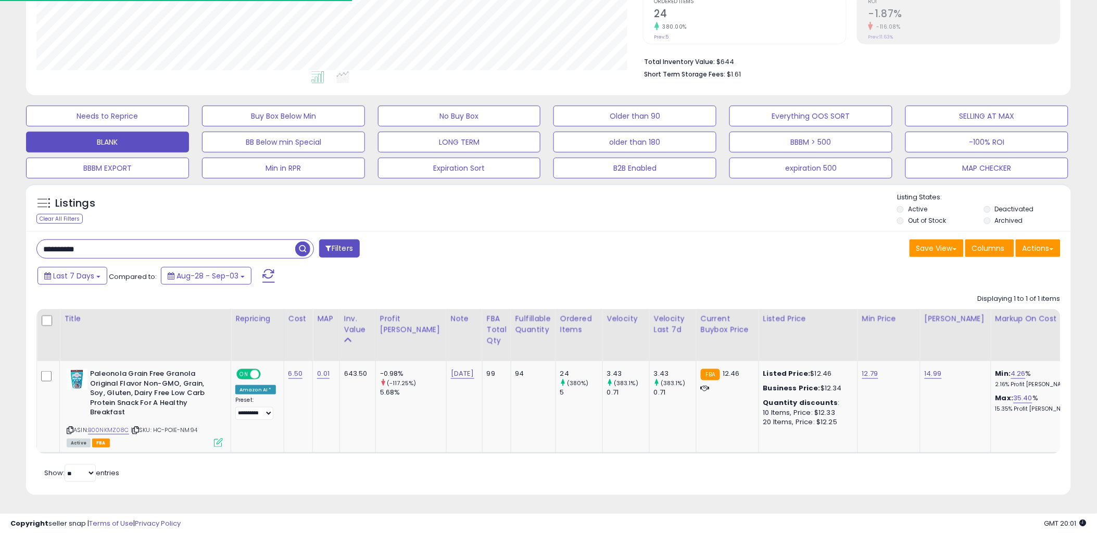  Describe the element at coordinates (401, 383) in the screenshot. I see `small: (-117.25%)` at that location.